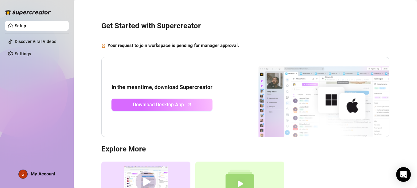  Describe the element at coordinates (246, 149) in the screenshot. I see `h3: Explore More` at that location.